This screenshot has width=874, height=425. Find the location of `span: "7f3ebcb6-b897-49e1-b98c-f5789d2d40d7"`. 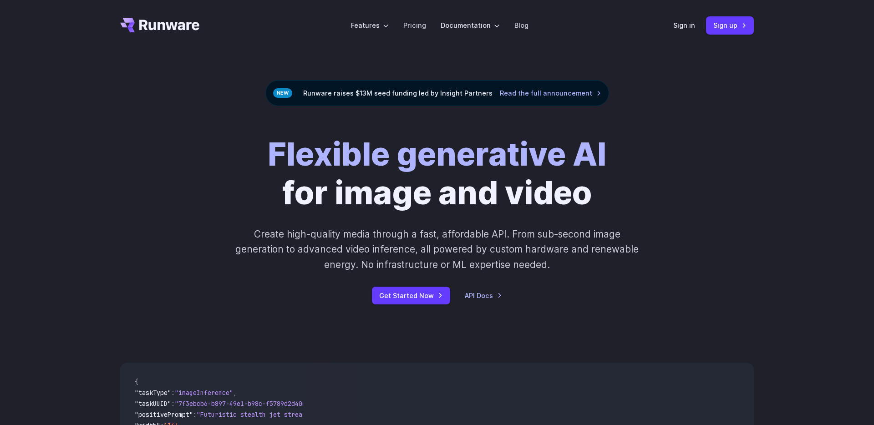

span: "7f3ebcb6-b897-49e1-b98c-f5789d2d40d7" is located at coordinates (244, 404).